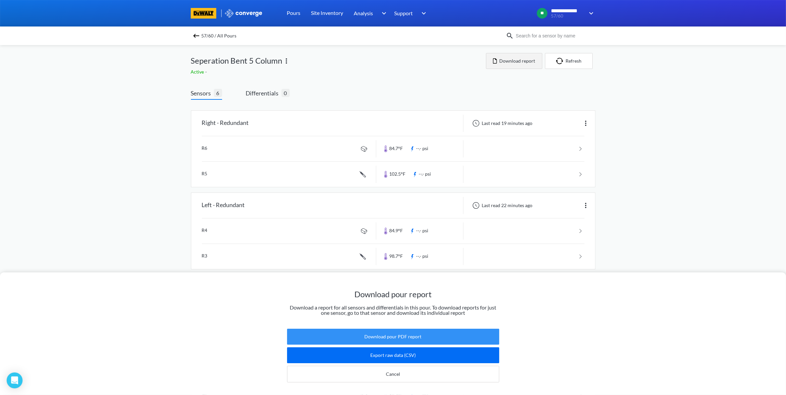 The width and height of the screenshot is (786, 395). Describe the element at coordinates (204, 13) in the screenshot. I see `img: branding logo` at that location.